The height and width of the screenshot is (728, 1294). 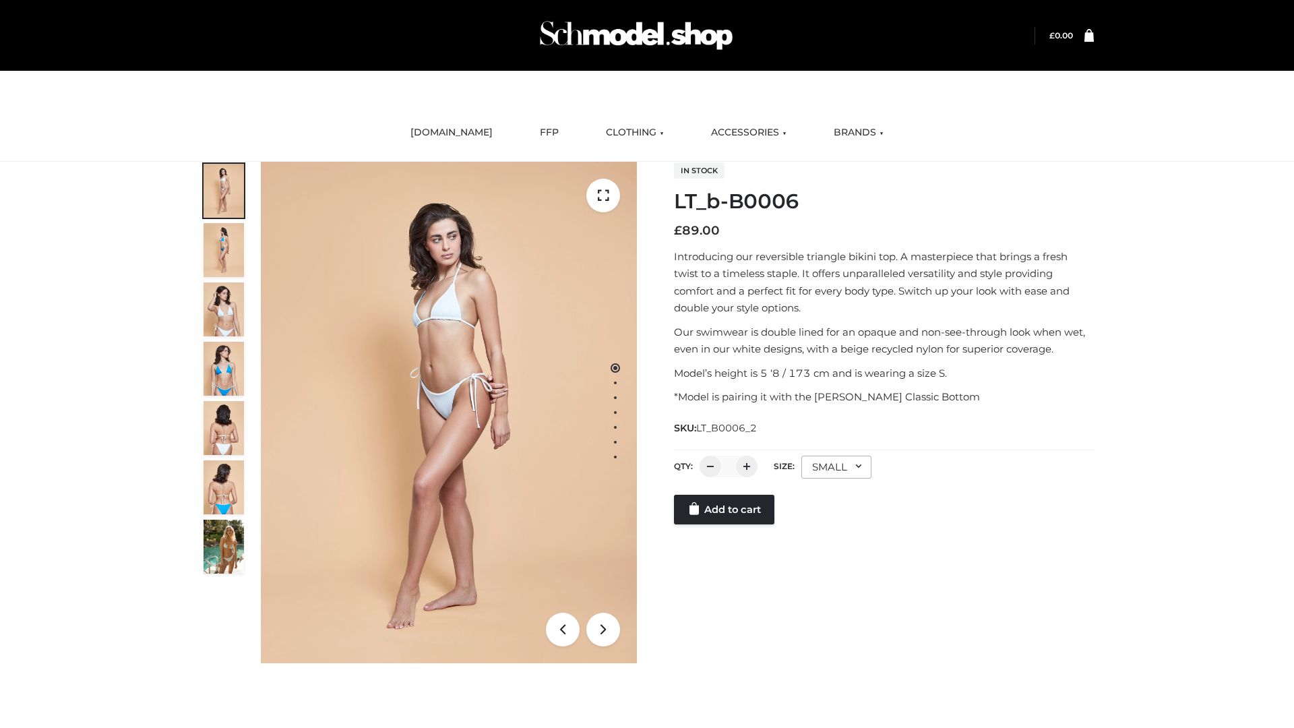 I want to click on p: Introducing our reversible triangle bikini top. A masterpiece that brings a fresh twist to a time..., so click(x=883, y=282).